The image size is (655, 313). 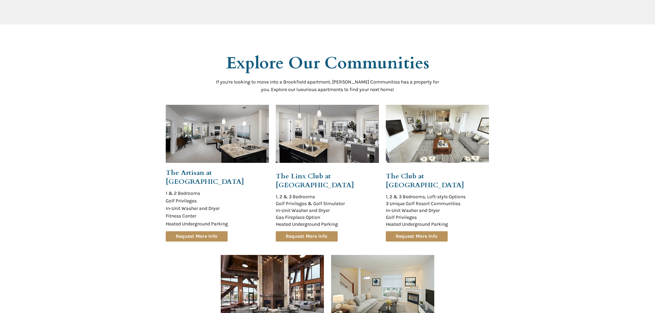 I want to click on span: 1 & 2 Bedrooms, so click(x=183, y=193).